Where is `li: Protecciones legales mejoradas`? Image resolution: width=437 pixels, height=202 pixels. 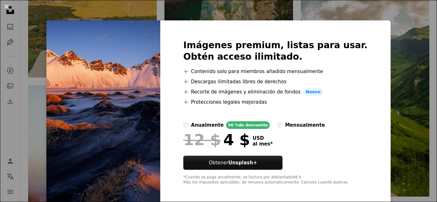
li: Protecciones legales mejoradas is located at coordinates (275, 102).